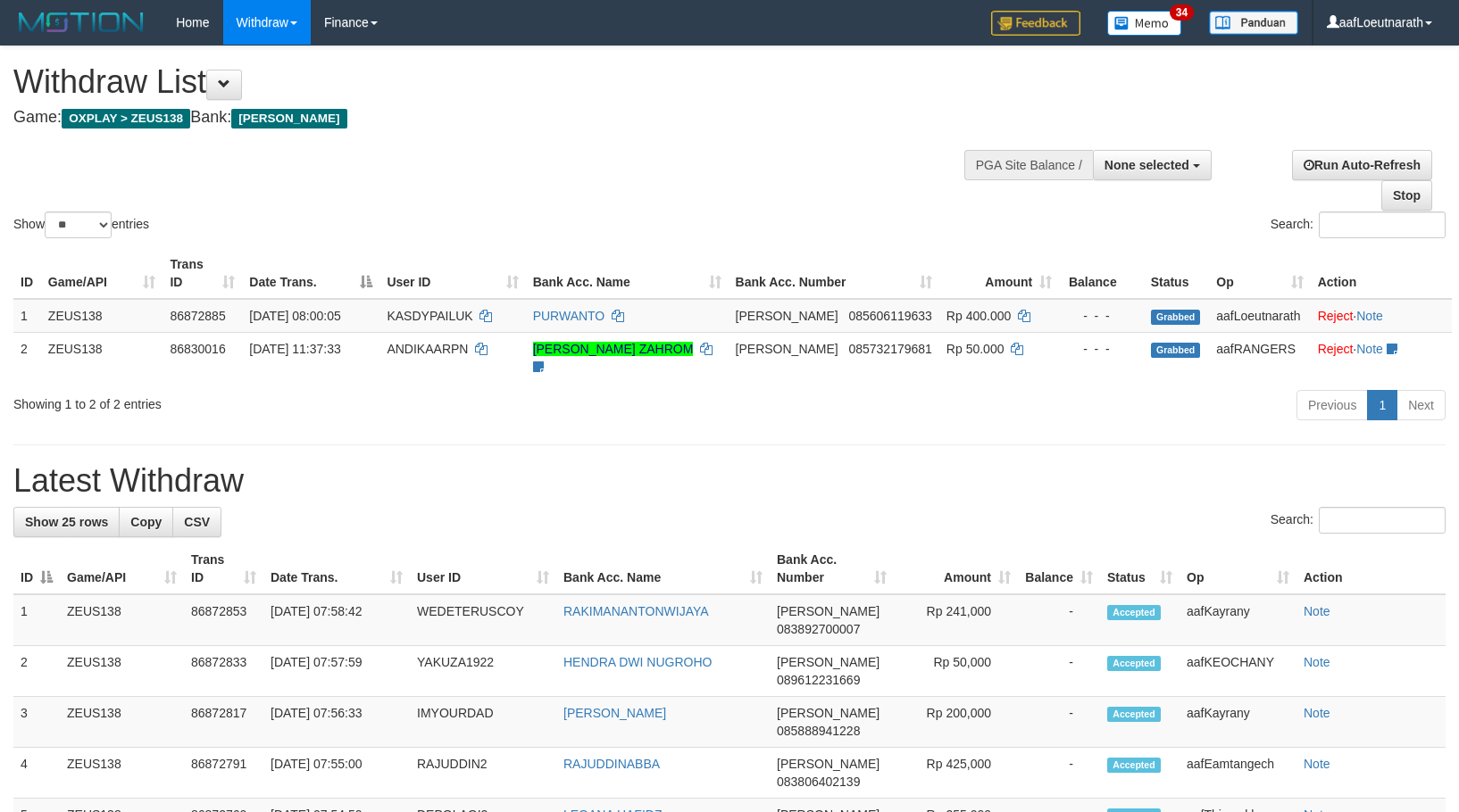 This screenshot has width=1459, height=812. Describe the element at coordinates (484, 82) in the screenshot. I see `h1: Withdraw List` at that location.